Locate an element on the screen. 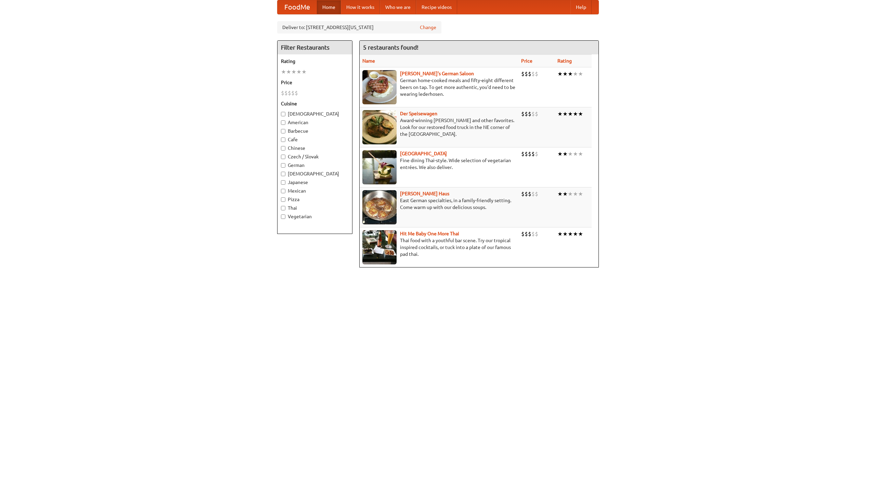  input: American is located at coordinates (283, 122).